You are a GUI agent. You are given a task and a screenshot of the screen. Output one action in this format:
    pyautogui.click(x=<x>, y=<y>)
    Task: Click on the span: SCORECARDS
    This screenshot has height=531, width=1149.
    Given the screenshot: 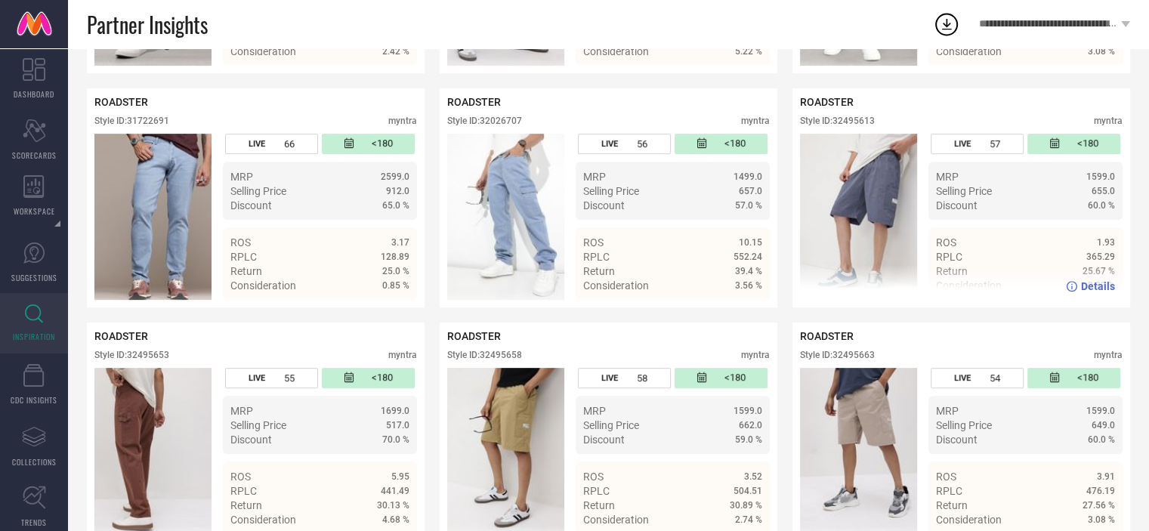 What is the action you would take?
    pyautogui.click(x=34, y=155)
    